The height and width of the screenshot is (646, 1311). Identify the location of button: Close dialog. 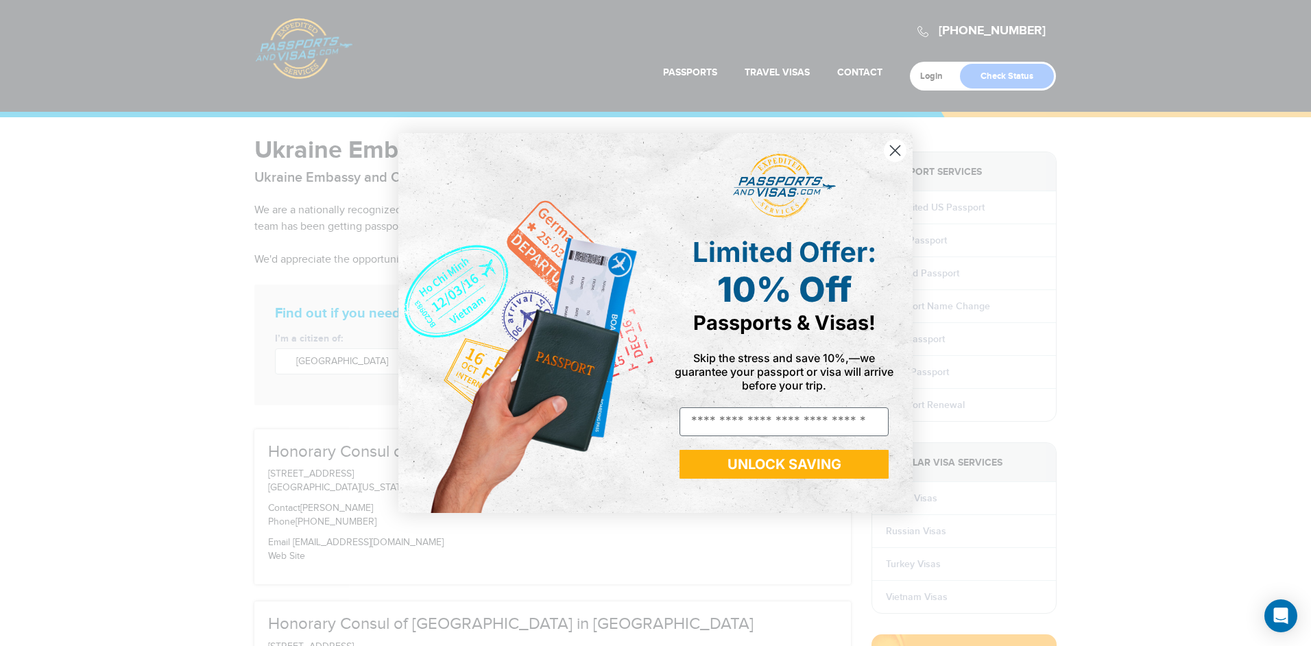
(895, 150).